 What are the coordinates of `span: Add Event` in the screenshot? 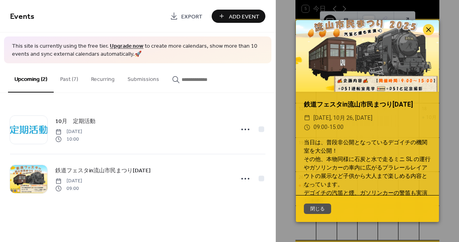 It's located at (244, 16).